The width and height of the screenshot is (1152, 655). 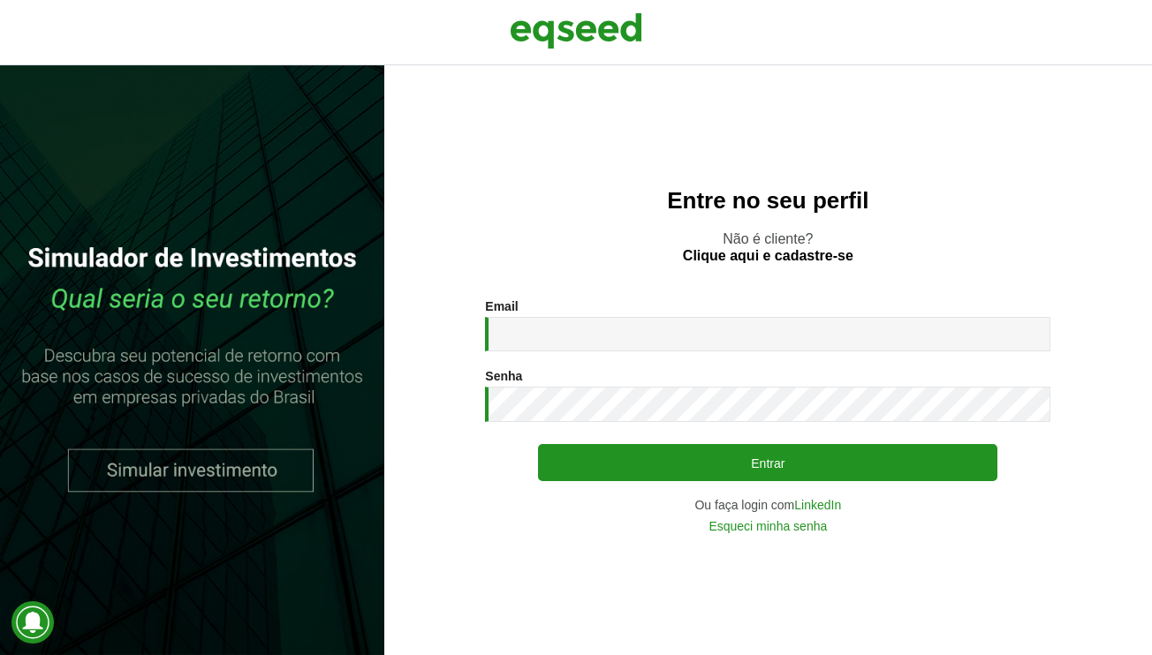 What do you see at coordinates (576, 31) in the screenshot?
I see `img: EqSeed Logo` at bounding box center [576, 31].